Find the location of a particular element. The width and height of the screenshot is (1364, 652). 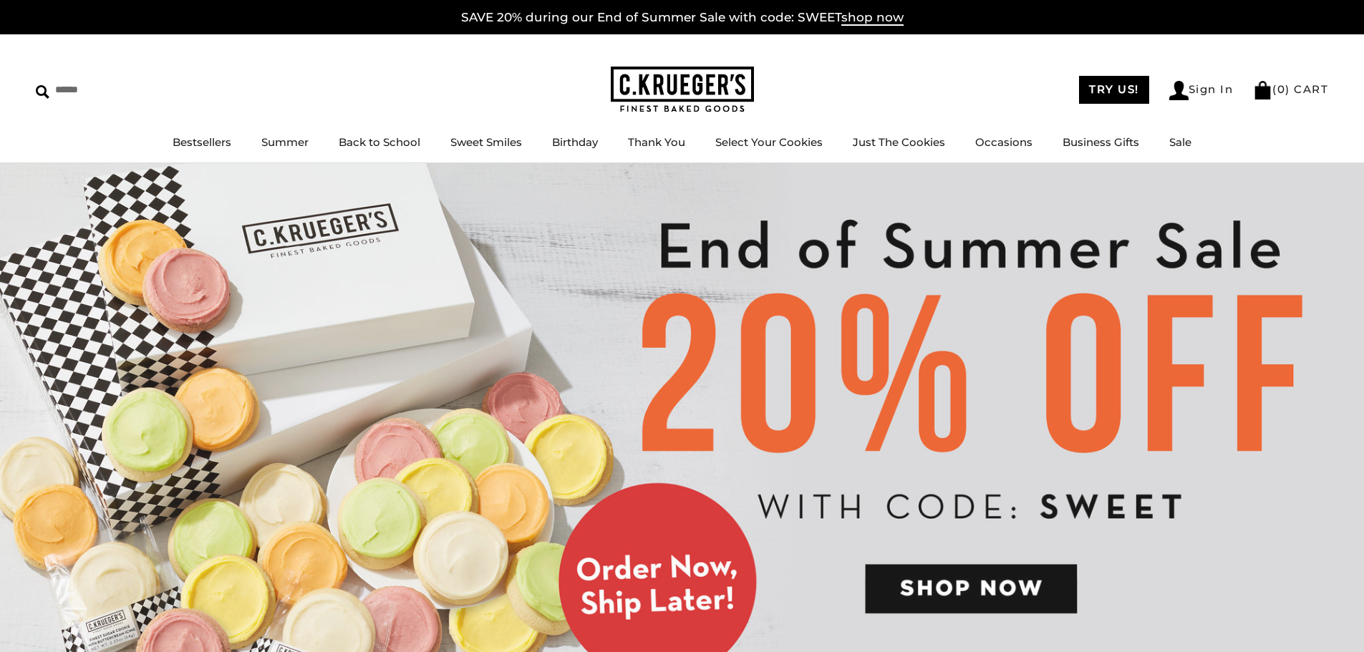

a: Select Your Cookies is located at coordinates (769, 142).